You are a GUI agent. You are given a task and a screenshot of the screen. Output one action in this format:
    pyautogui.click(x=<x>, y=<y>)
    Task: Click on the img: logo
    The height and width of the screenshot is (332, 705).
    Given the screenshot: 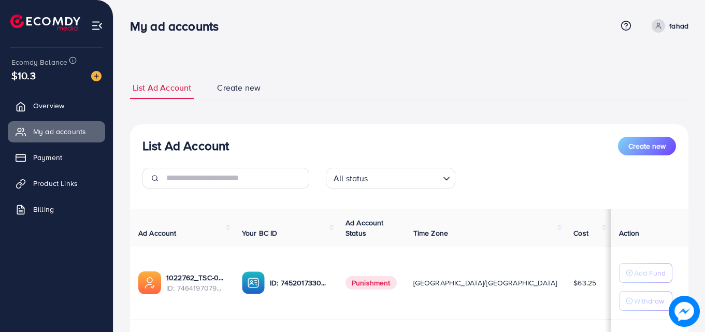 What is the action you would take?
    pyautogui.click(x=45, y=22)
    